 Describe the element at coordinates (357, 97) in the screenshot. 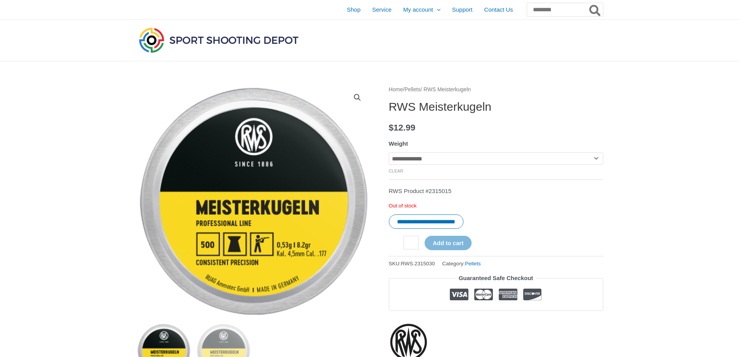

I see `a: View full-screen image gallery` at that location.